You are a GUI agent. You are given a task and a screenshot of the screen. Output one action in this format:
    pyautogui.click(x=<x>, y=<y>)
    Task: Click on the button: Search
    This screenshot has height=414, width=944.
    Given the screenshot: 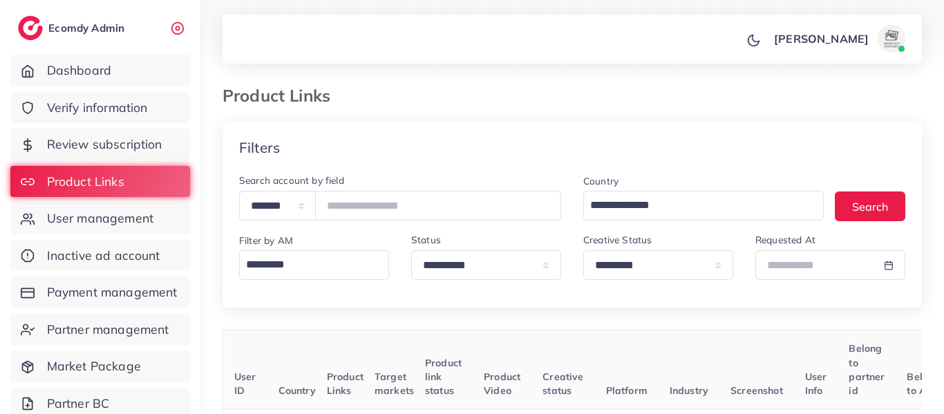 What is the action you would take?
    pyautogui.click(x=870, y=206)
    